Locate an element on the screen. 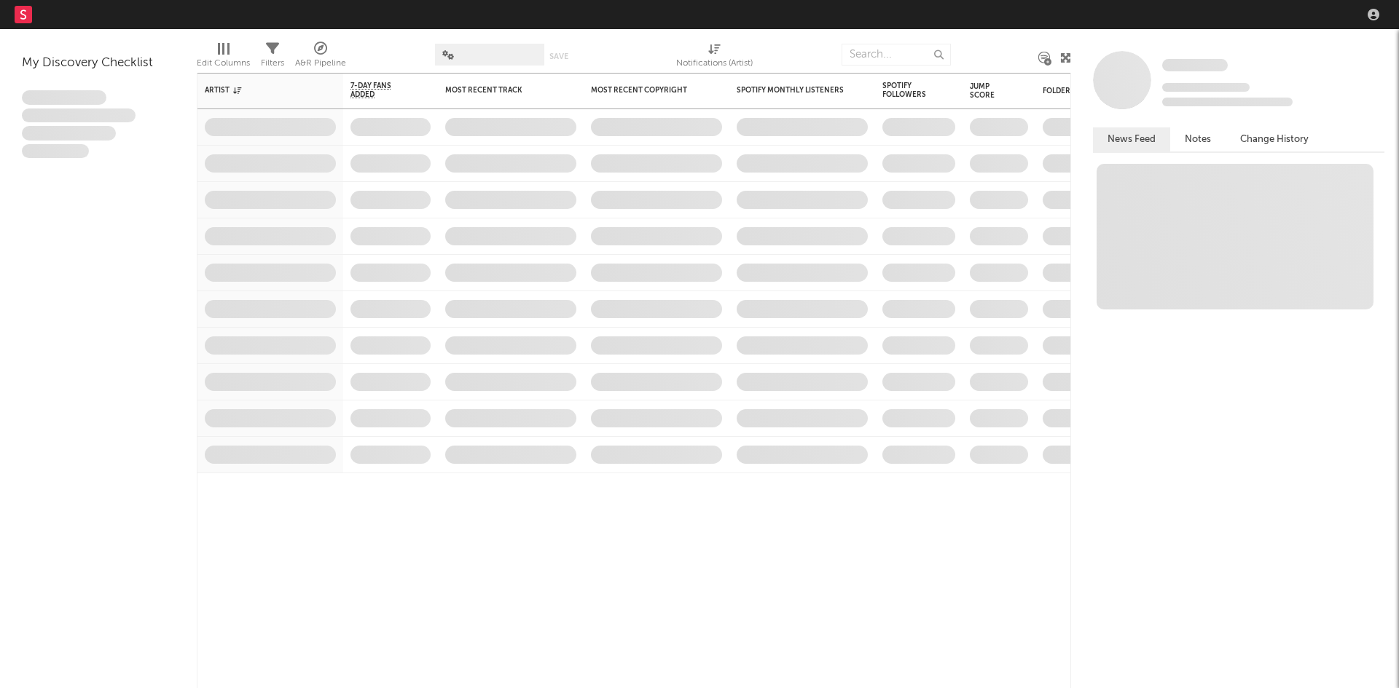 This screenshot has height=688, width=1399. button: Notes is located at coordinates (1198, 139).